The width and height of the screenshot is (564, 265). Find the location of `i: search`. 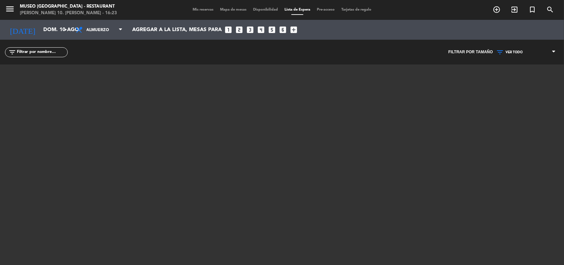

i: search is located at coordinates (550, 10).